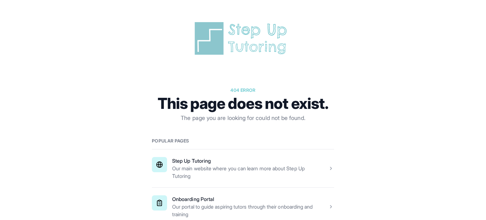 The height and width of the screenshot is (220, 486). What do you see at coordinates (193, 199) in the screenshot?
I see `a: Onboarding Portal` at bounding box center [193, 199].